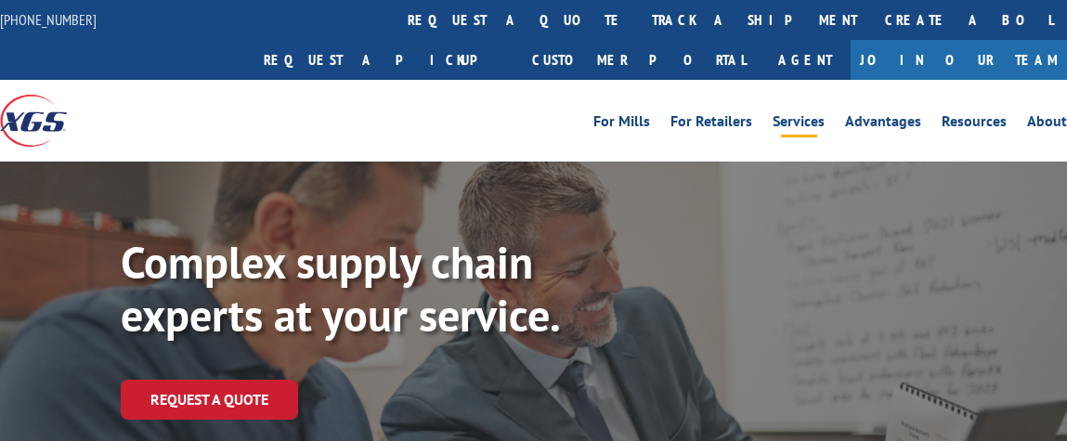  What do you see at coordinates (621, 124) in the screenshot?
I see `a: For Mills` at bounding box center [621, 124].